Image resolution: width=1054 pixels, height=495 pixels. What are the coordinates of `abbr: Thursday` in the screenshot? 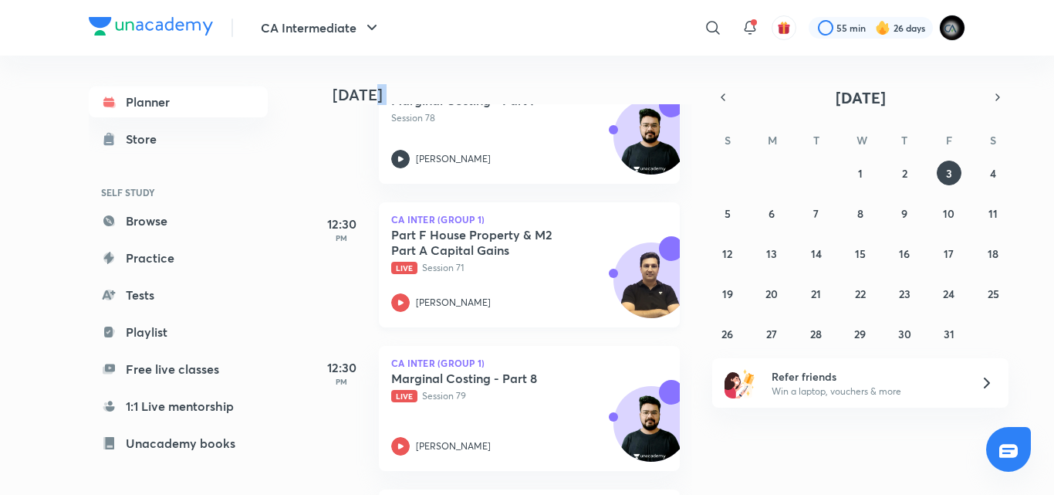 It's located at (905, 140).